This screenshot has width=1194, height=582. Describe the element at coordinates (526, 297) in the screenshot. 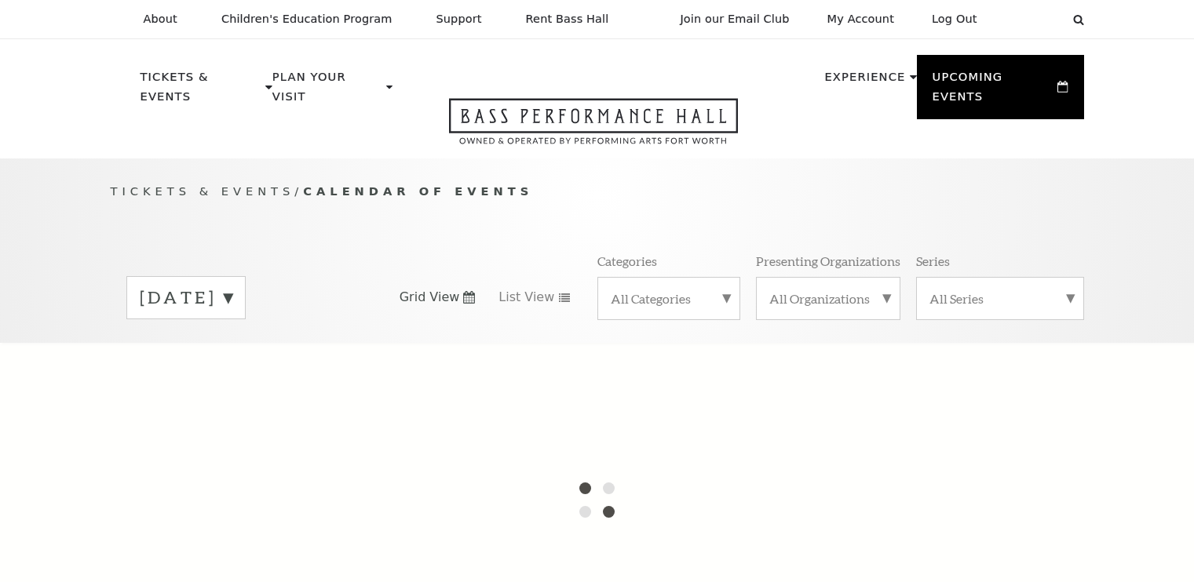

I see `span: List View` at that location.